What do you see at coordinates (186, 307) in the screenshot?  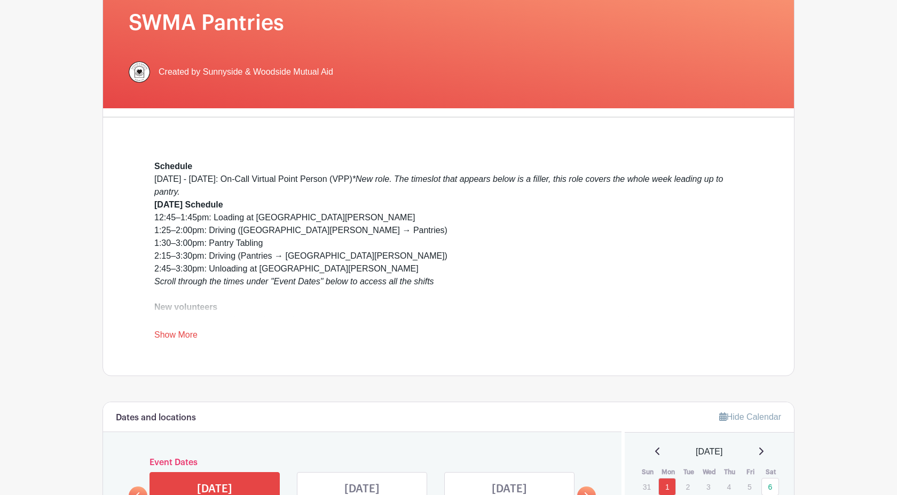 I see `strong: New volunteers` at bounding box center [186, 307].